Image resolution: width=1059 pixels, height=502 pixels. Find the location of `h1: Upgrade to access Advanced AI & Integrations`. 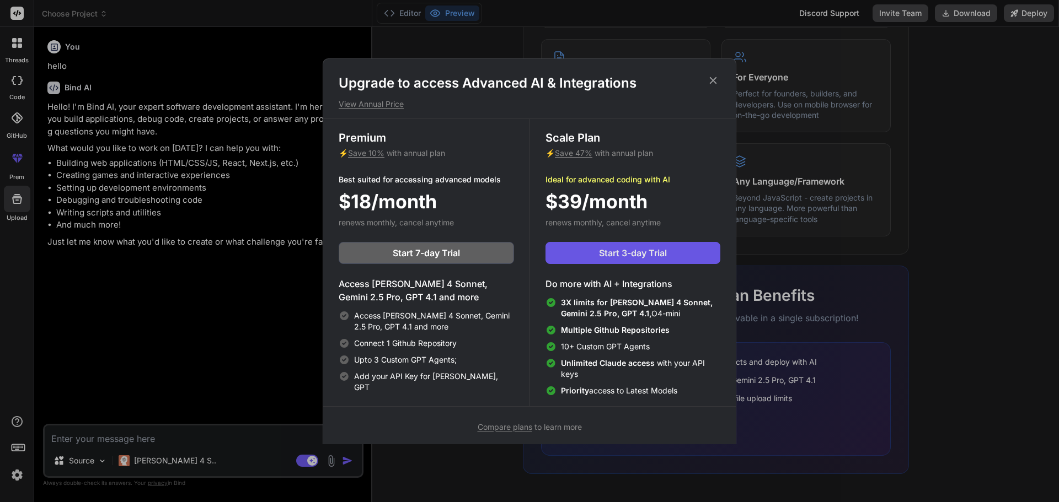

h1: Upgrade to access Advanced AI & Integrations is located at coordinates (529, 83).